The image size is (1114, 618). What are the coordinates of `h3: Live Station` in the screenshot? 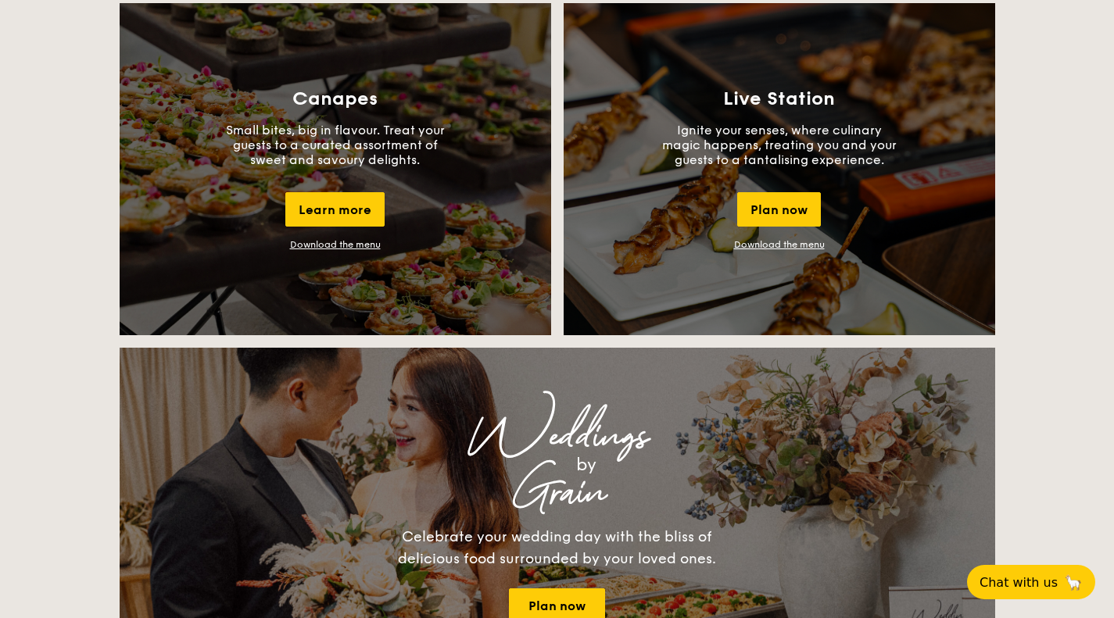 It's located at (779, 99).